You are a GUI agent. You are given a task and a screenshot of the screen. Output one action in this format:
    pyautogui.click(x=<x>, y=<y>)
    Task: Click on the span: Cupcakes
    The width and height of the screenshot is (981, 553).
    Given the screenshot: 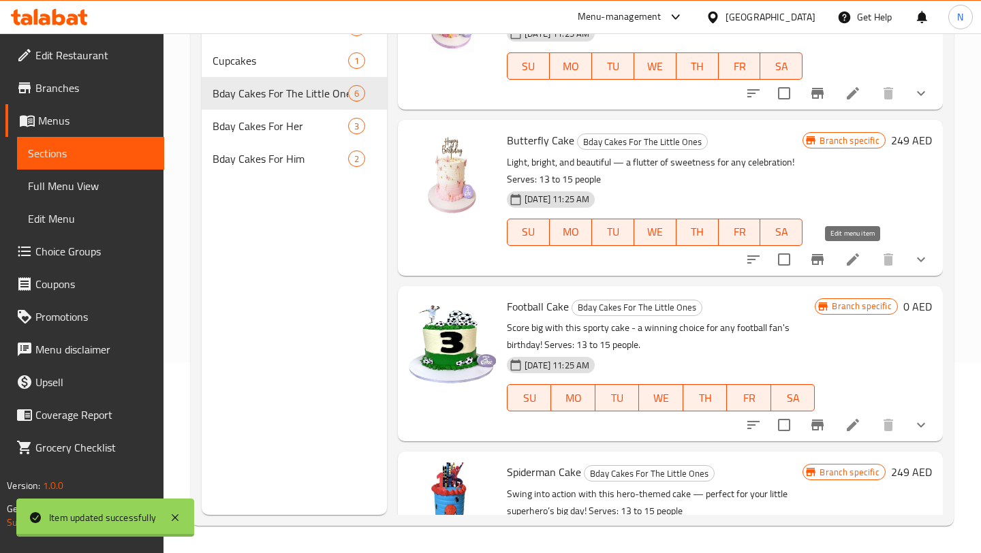 What is the action you would take?
    pyautogui.click(x=280, y=61)
    